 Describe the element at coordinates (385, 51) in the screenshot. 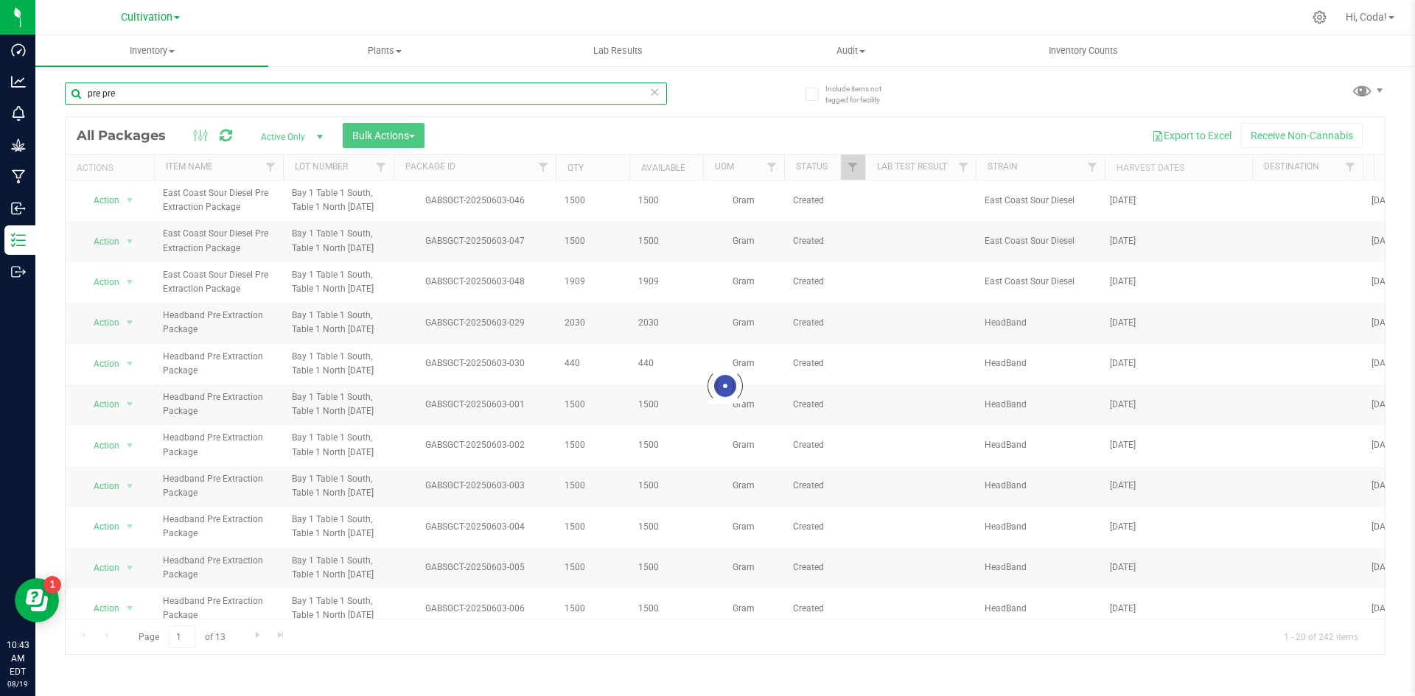

I see `span: Plants` at that location.